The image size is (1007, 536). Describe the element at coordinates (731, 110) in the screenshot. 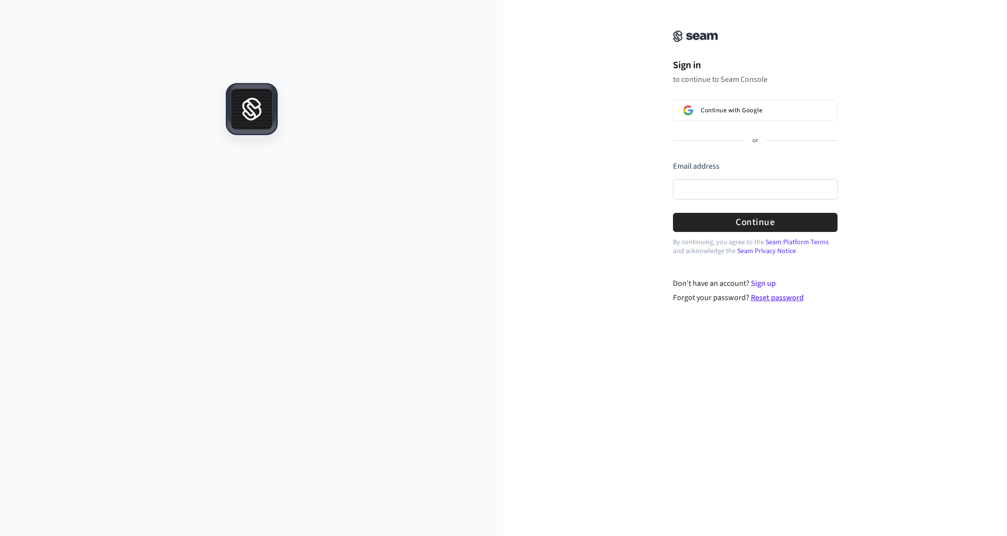

I see `span: Continue with Google` at that location.